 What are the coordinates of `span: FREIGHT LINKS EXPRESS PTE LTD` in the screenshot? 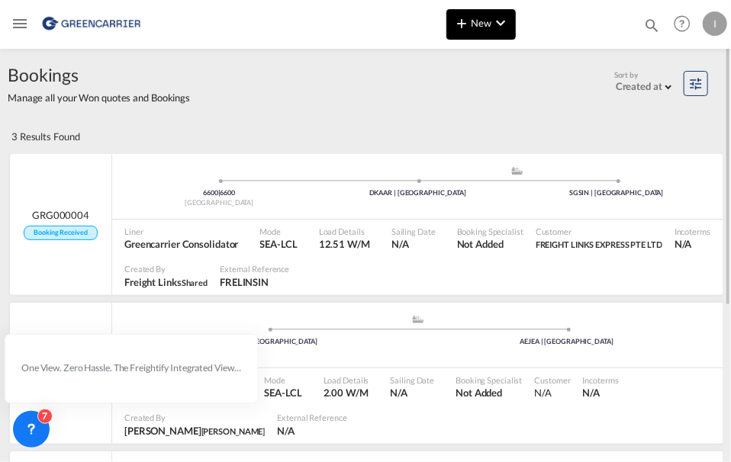 It's located at (599, 244).